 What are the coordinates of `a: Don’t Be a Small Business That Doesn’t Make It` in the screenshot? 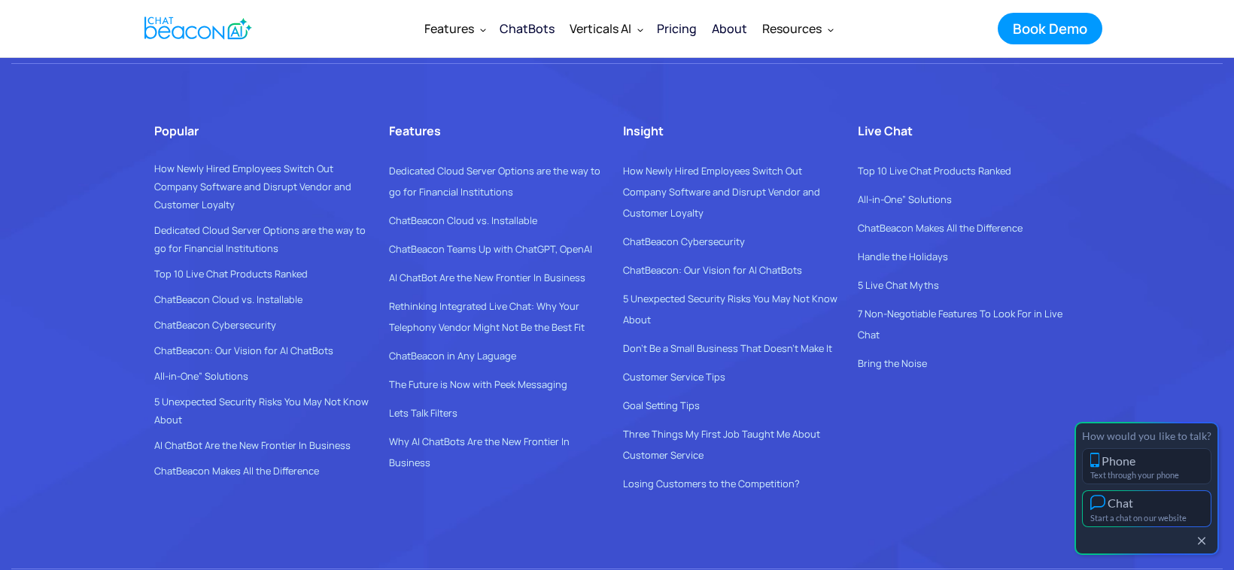 It's located at (728, 348).